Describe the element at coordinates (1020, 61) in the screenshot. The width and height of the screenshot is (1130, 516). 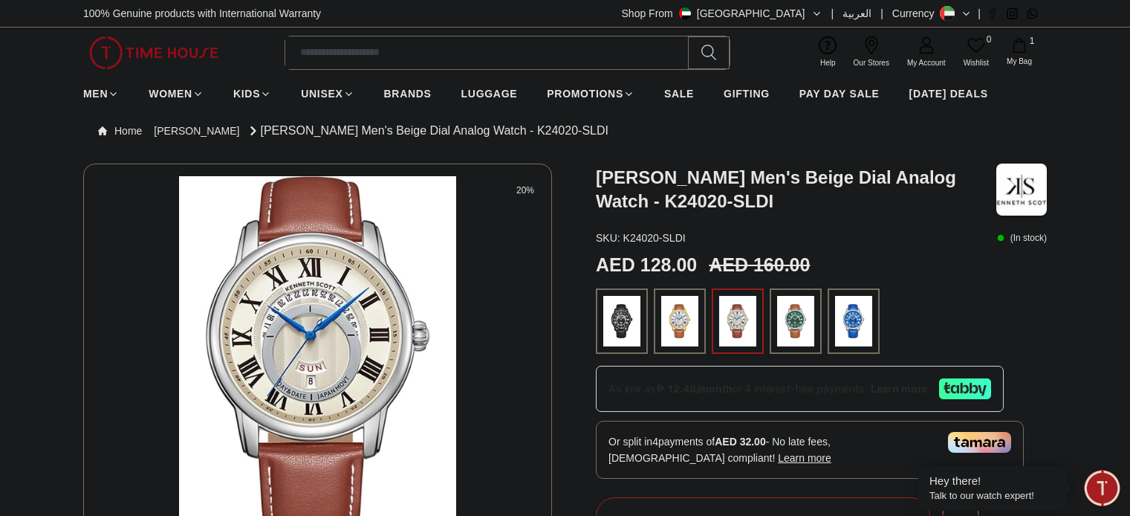
I see `span: My Bag` at that location.